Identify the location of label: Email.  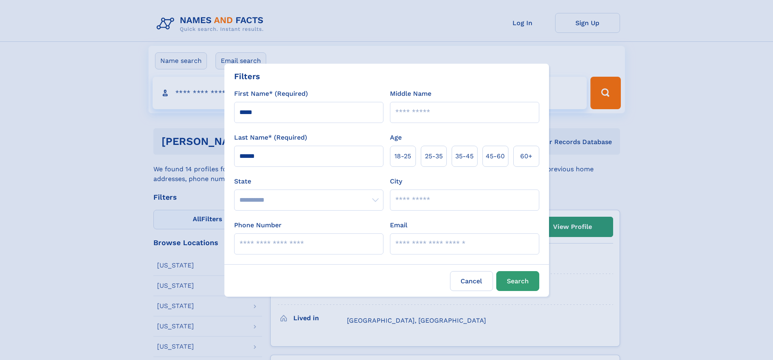
(398, 225).